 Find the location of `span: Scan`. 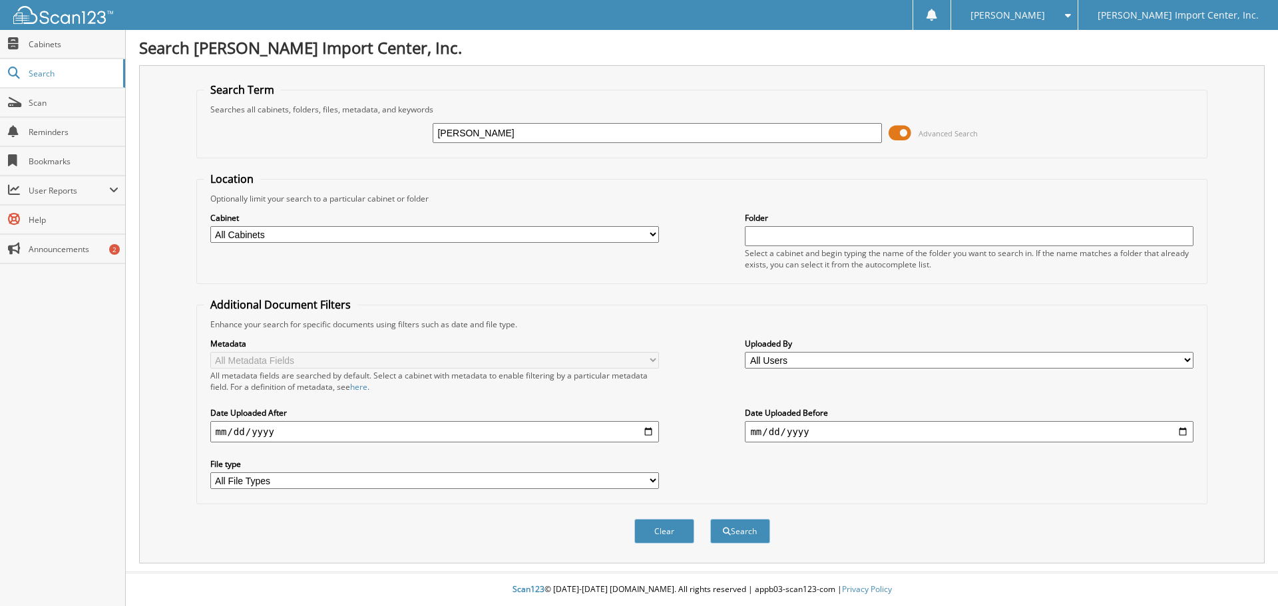

span: Scan is located at coordinates (73, 103).